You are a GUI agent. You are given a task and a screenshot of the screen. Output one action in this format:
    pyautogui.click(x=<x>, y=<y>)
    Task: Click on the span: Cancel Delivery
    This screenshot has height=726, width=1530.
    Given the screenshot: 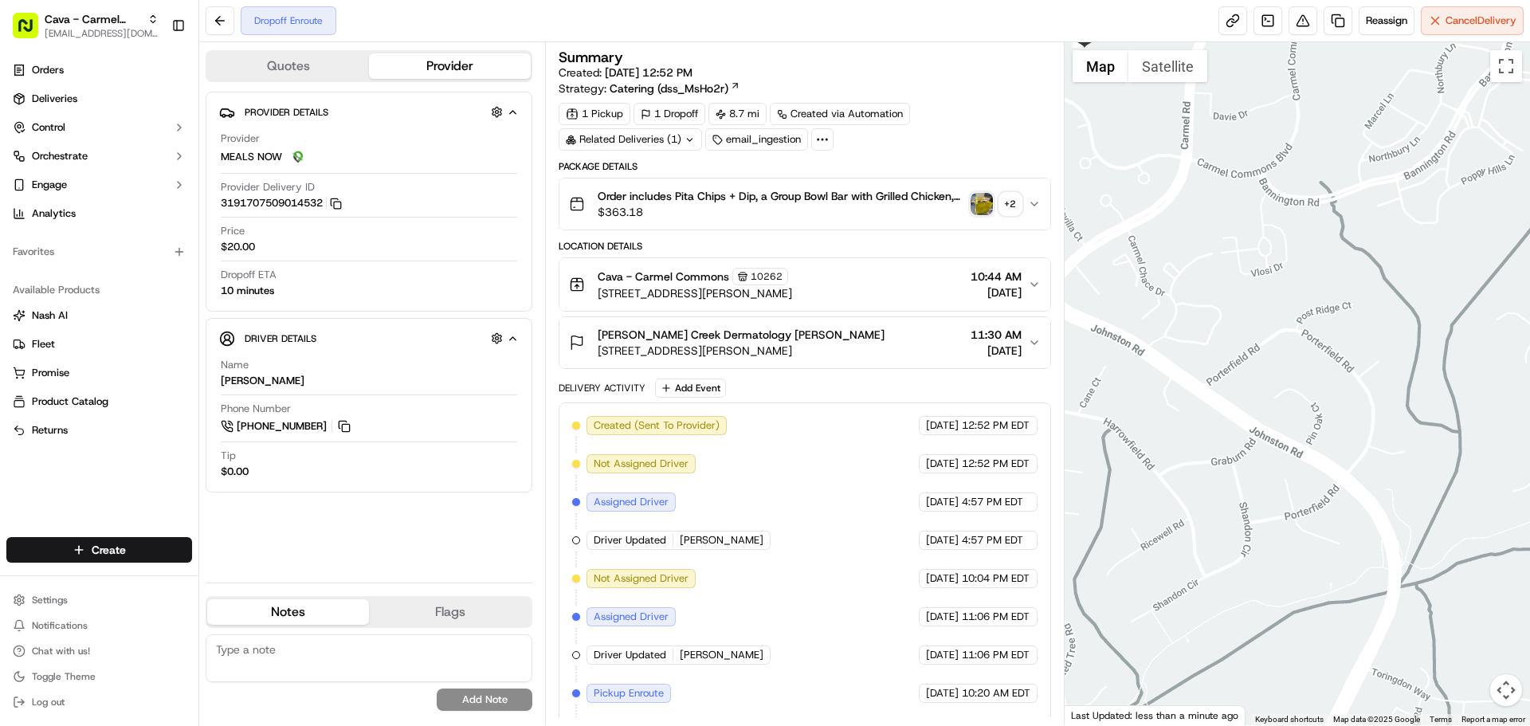 What is the action you would take?
    pyautogui.click(x=1481, y=21)
    